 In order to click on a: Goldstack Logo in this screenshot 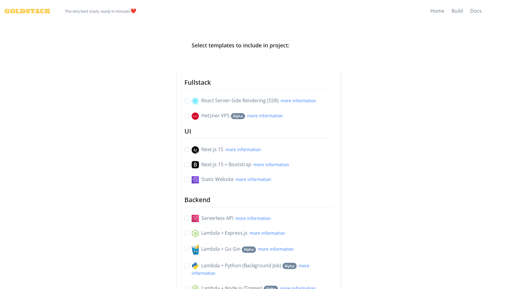, I will do `click(25, 11)`.